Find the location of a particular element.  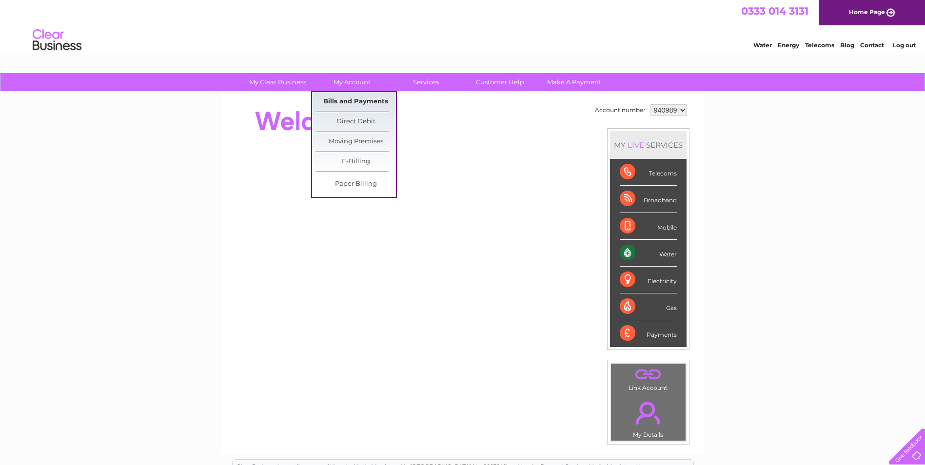

div: Gas is located at coordinates (648, 307).